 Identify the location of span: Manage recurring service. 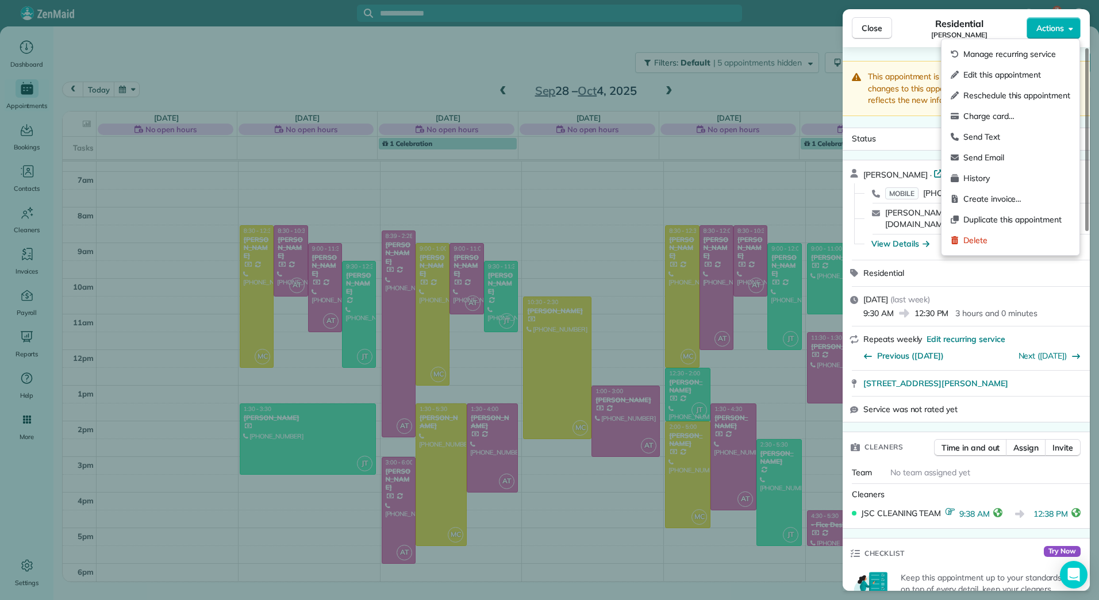
(1017, 54).